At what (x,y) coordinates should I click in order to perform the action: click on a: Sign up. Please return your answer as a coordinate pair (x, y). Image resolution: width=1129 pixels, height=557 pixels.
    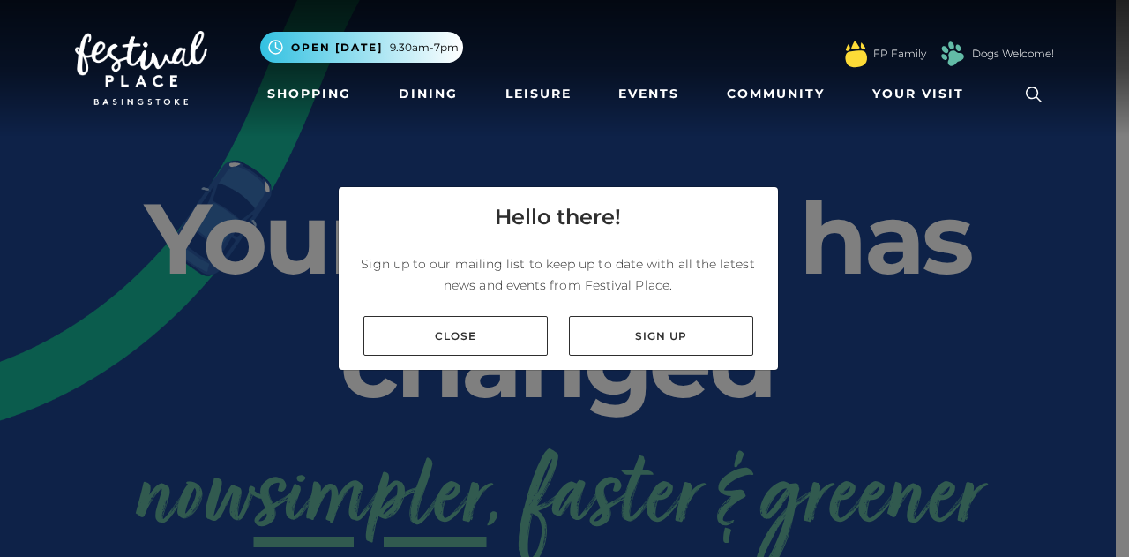
    Looking at the image, I should click on (661, 335).